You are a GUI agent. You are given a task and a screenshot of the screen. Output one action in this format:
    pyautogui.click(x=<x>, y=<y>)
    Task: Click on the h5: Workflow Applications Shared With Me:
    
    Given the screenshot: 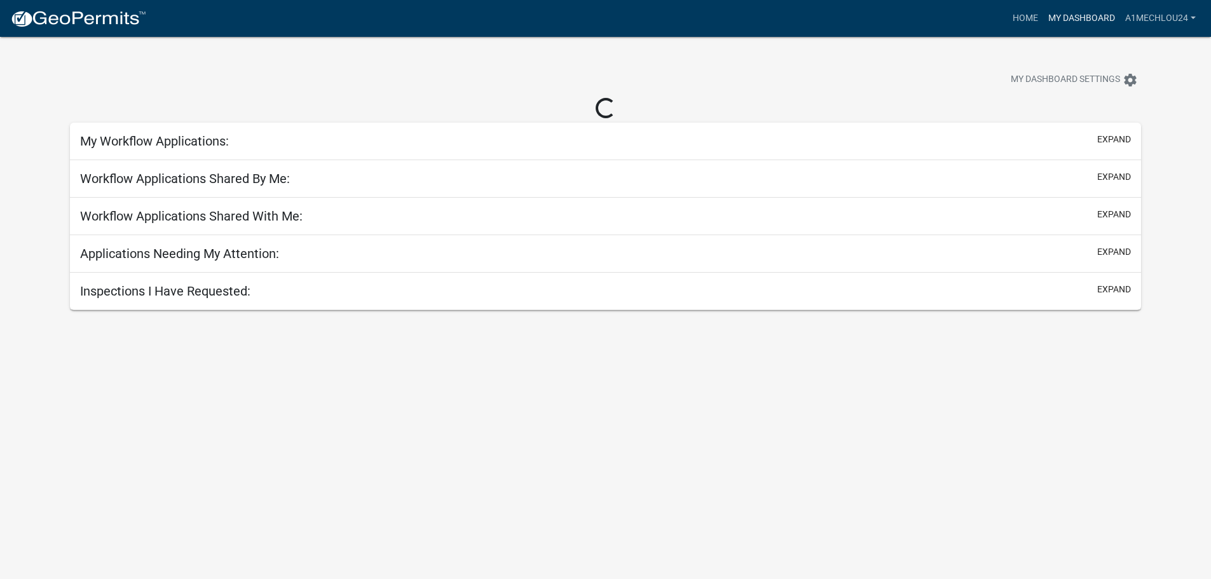 What is the action you would take?
    pyautogui.click(x=191, y=216)
    